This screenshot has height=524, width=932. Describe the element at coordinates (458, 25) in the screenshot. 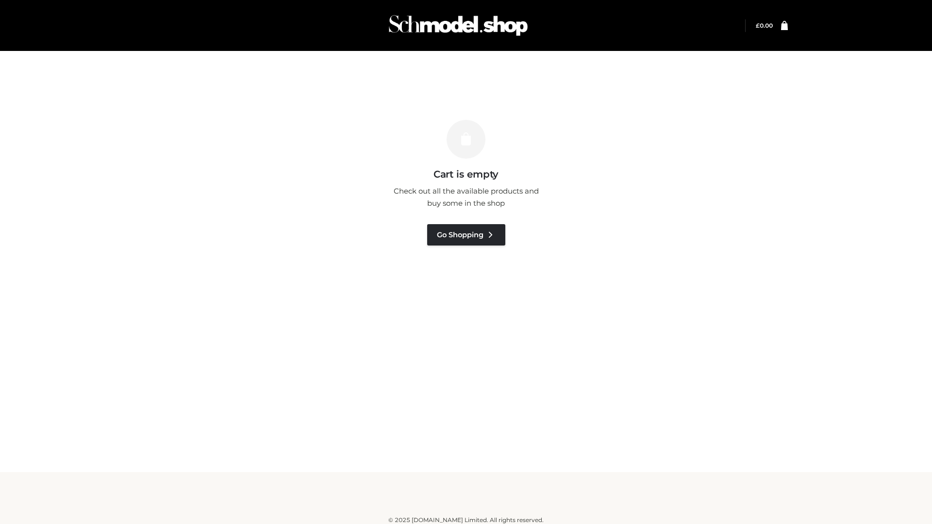

I see `a: Schmodel Admin 964` at that location.